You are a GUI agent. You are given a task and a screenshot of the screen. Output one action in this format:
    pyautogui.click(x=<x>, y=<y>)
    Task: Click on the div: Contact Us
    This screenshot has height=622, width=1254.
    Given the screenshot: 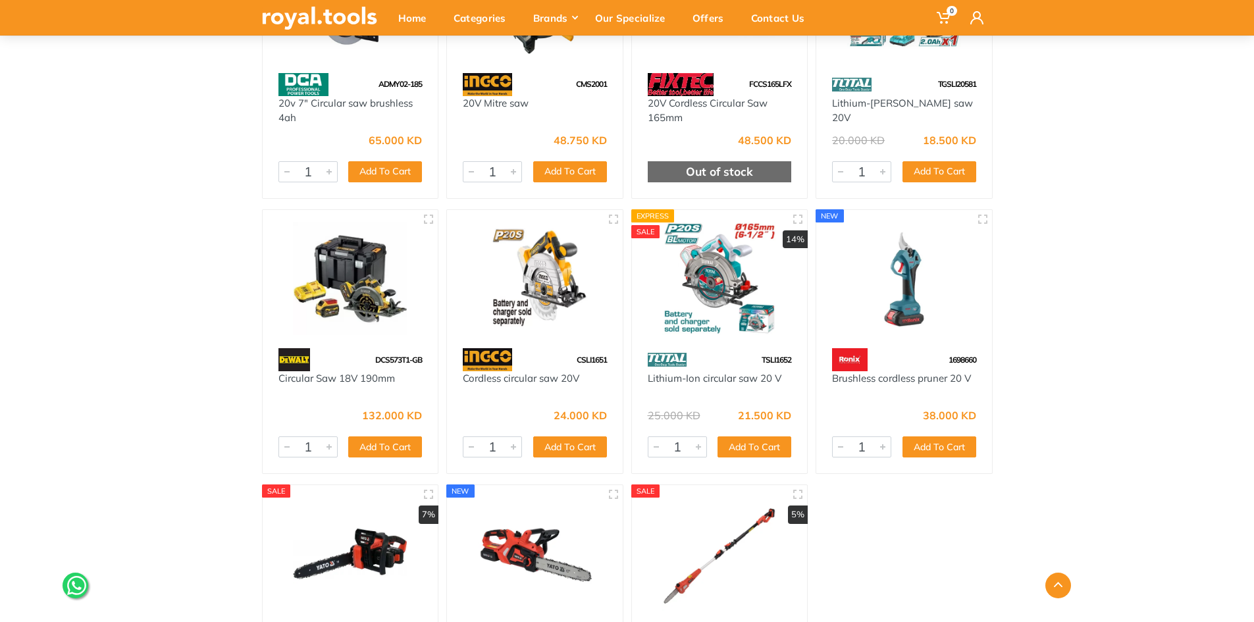 What is the action you would take?
    pyautogui.click(x=782, y=18)
    